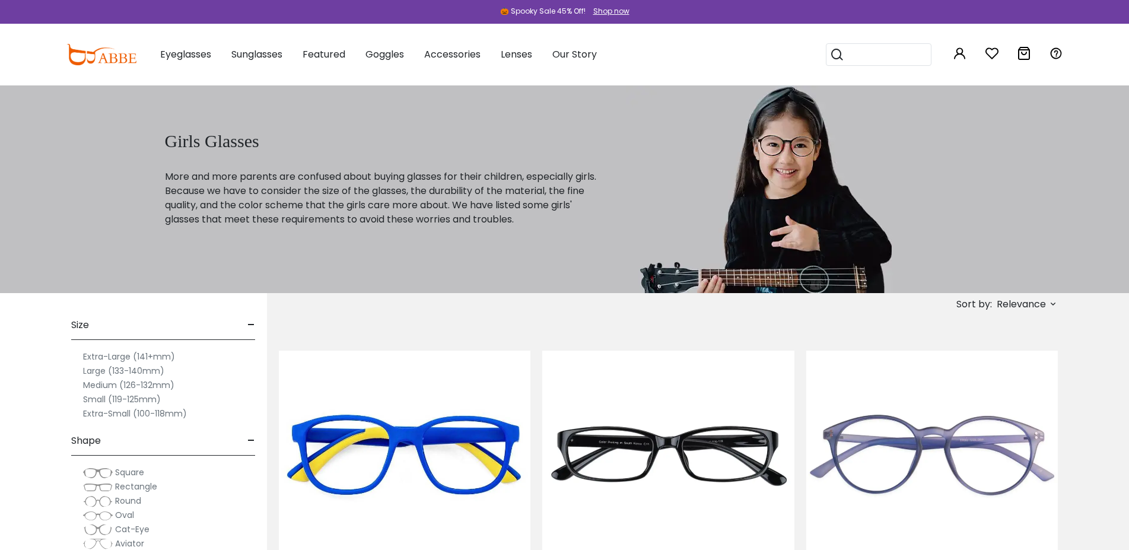  What do you see at coordinates (324, 54) in the screenshot?
I see `span: Featured` at bounding box center [324, 54].